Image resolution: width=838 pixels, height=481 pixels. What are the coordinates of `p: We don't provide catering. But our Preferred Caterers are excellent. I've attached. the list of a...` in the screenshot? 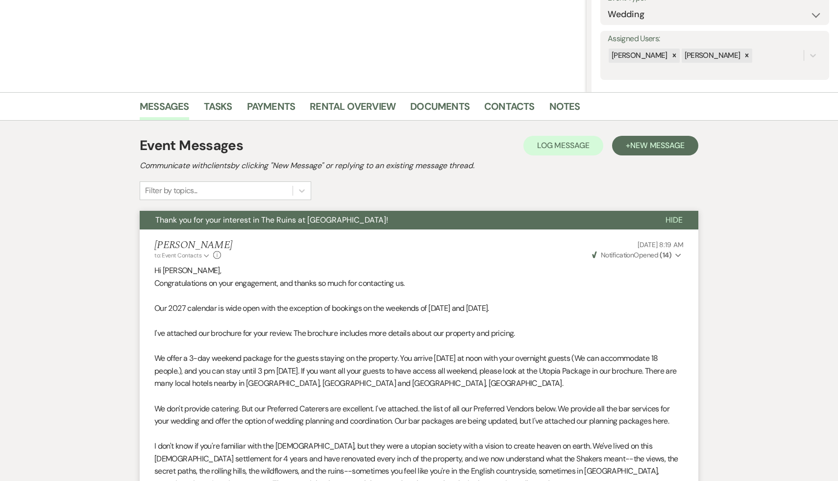 It's located at (419, 414).